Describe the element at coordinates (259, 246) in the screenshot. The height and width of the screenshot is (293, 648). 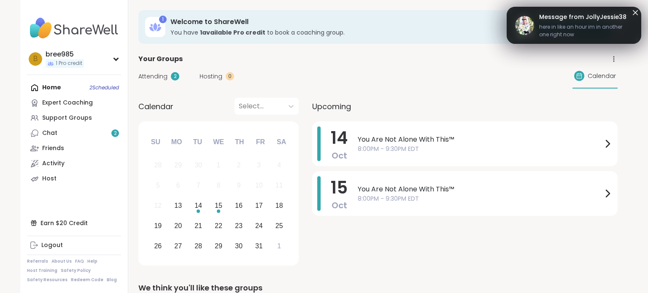
I see `div: Choose Friday, October 31st, 2025` at that location.